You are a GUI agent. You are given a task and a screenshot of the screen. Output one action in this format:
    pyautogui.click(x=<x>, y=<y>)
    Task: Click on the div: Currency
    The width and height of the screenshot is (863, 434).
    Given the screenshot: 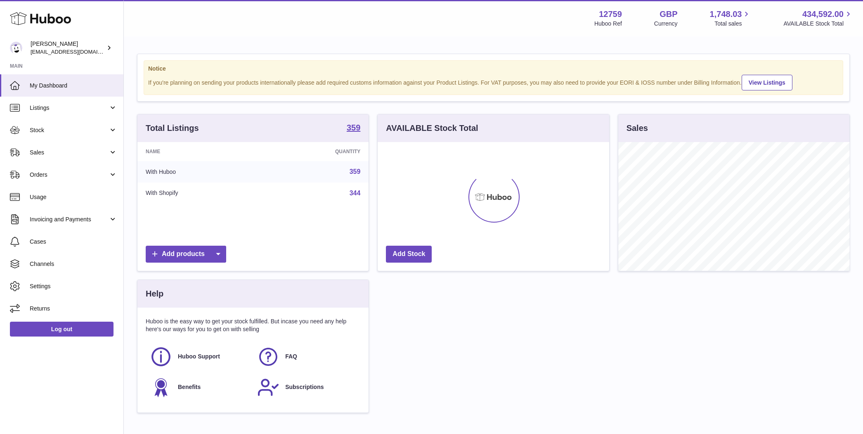 What is the action you would take?
    pyautogui.click(x=666, y=24)
    